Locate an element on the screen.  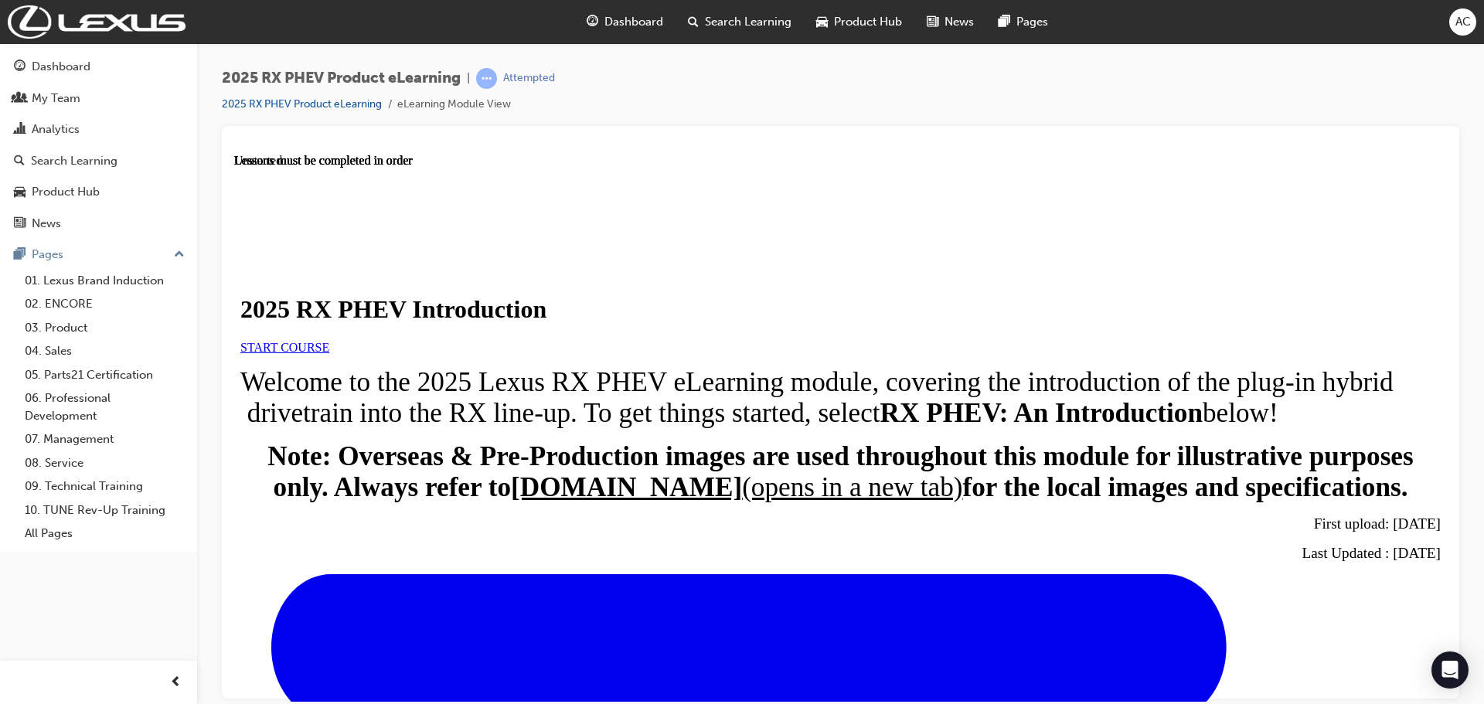
div: Dashboard is located at coordinates (61, 66).